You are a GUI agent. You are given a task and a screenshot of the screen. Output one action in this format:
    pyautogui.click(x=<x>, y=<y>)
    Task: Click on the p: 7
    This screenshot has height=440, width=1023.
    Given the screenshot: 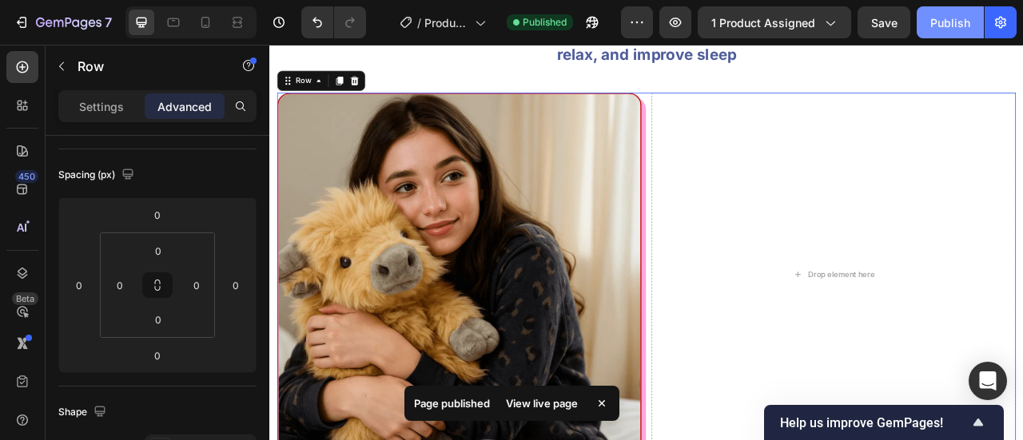 What is the action you would take?
    pyautogui.click(x=108, y=22)
    